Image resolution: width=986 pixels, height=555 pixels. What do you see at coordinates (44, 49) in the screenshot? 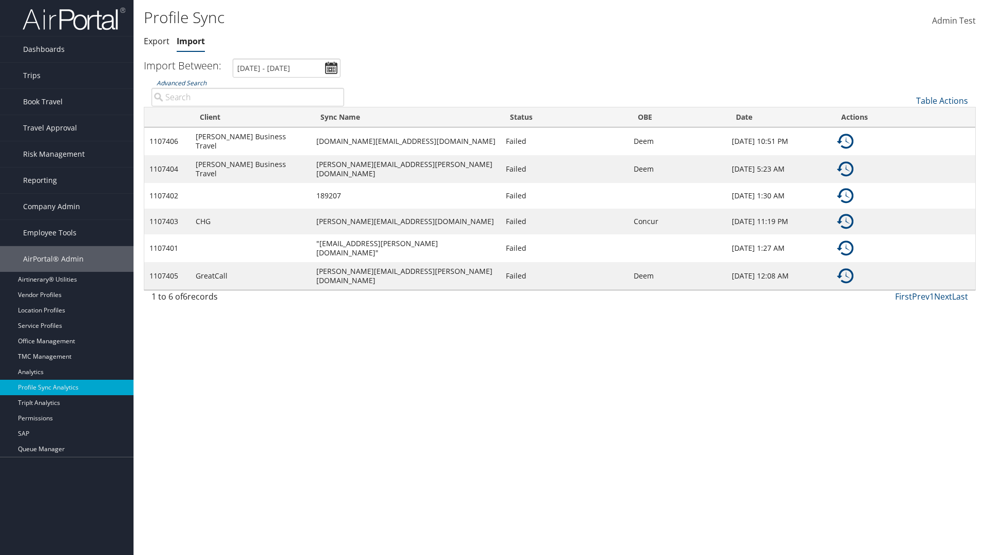
I see `span: Dashboards` at bounding box center [44, 49].